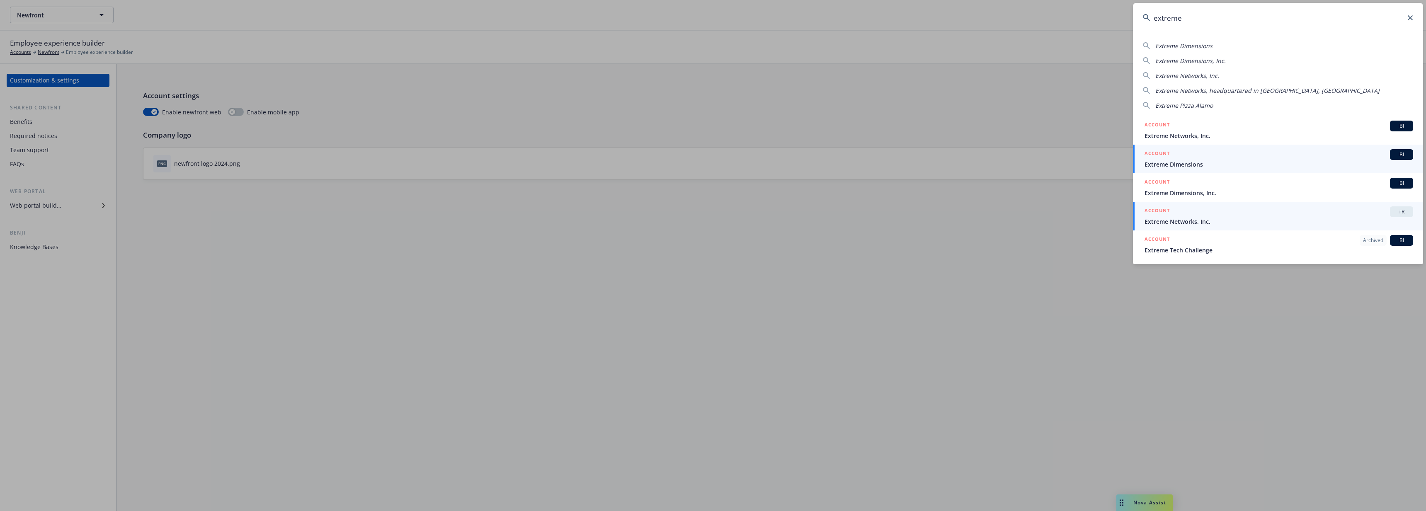  Describe the element at coordinates (1373, 240) in the screenshot. I see `span: Archived` at that location.